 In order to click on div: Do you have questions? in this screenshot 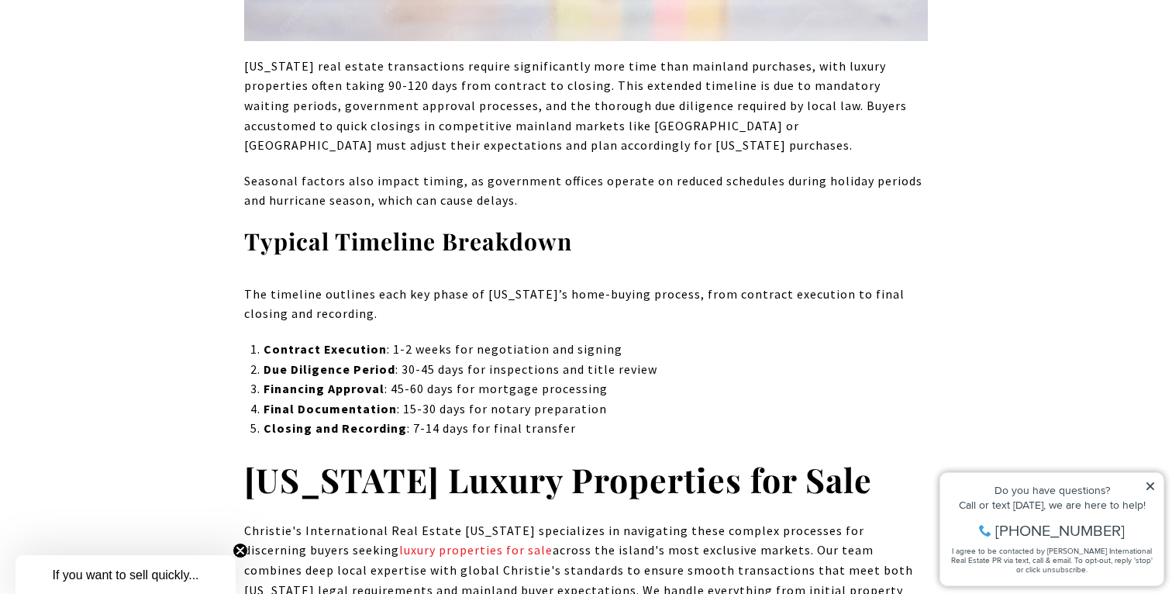, I will do `click(120, 40)`.